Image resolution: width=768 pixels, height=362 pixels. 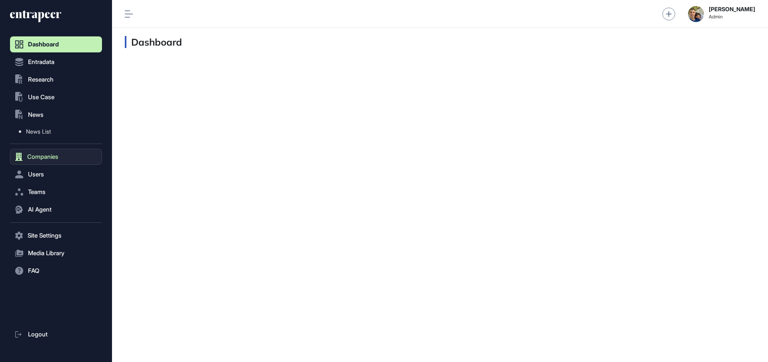 I want to click on img: admin-avatar, so click(x=696, y=14).